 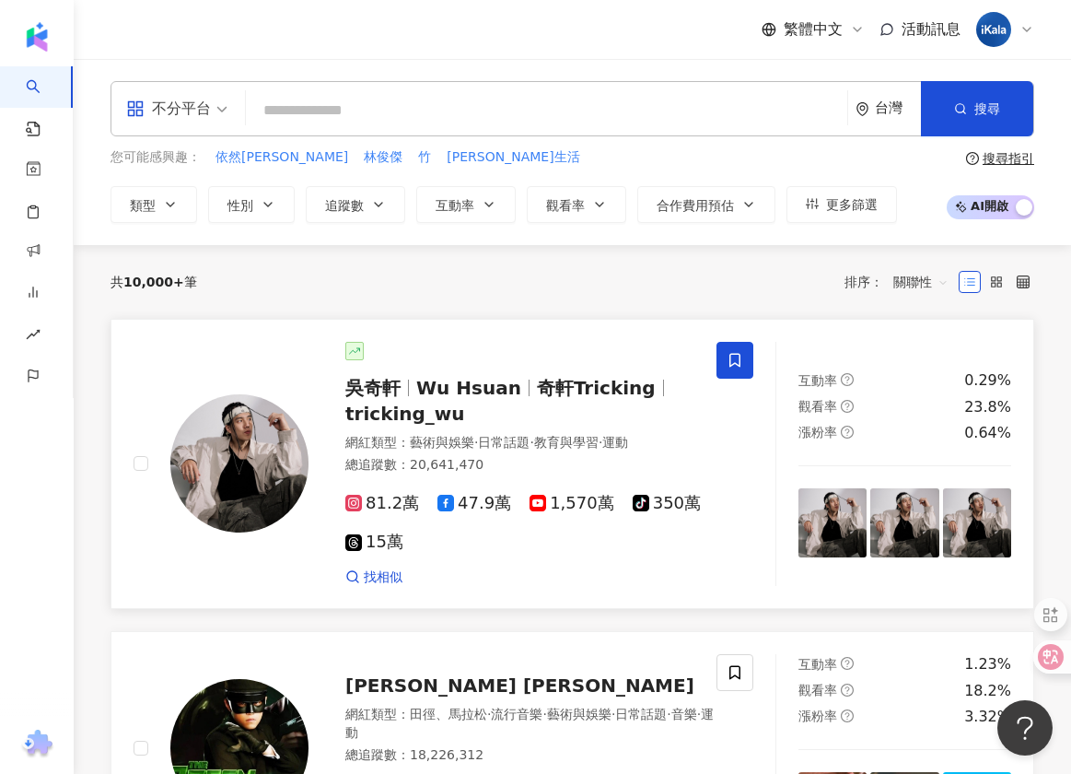 I want to click on a: 找相似, so click(x=374, y=578).